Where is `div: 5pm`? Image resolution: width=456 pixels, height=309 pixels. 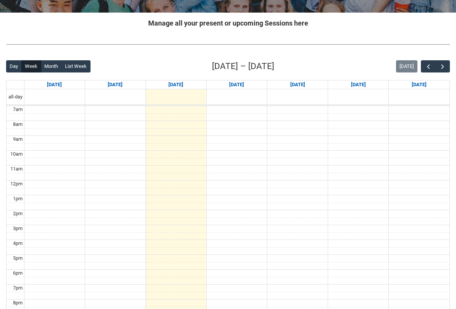 div: 5pm is located at coordinates (18, 258).